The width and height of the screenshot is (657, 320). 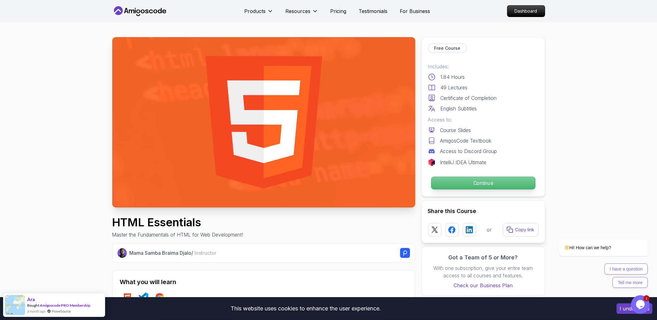 I want to click on img: Nelson Djalo, so click(x=122, y=253).